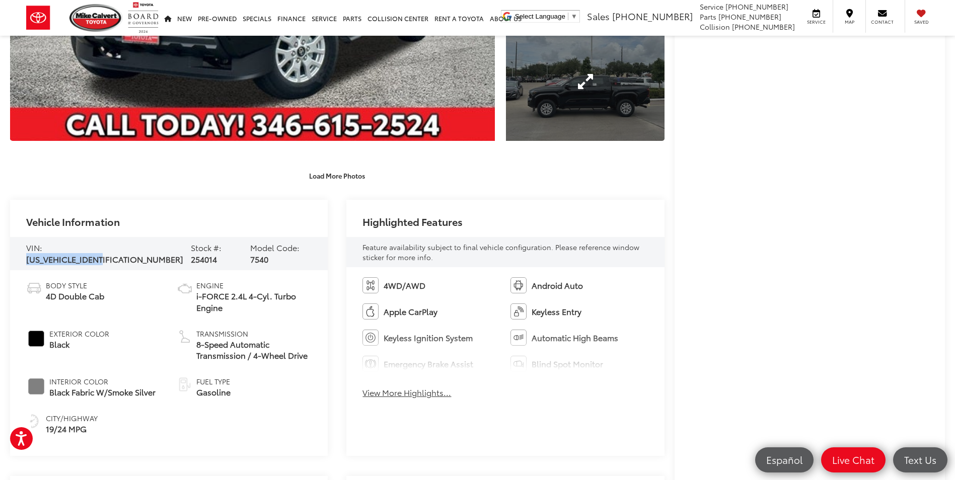 The height and width of the screenshot is (480, 955). I want to click on a: Select Language​, so click(546, 16).